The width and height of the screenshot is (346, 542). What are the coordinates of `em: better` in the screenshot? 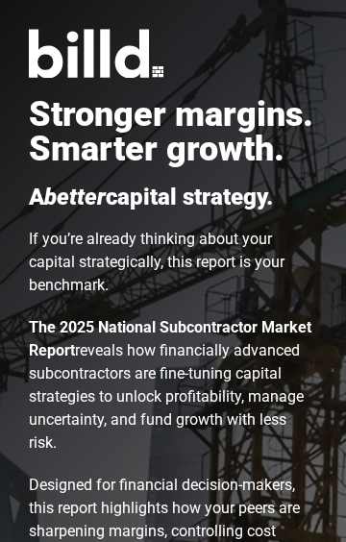 It's located at (75, 197).